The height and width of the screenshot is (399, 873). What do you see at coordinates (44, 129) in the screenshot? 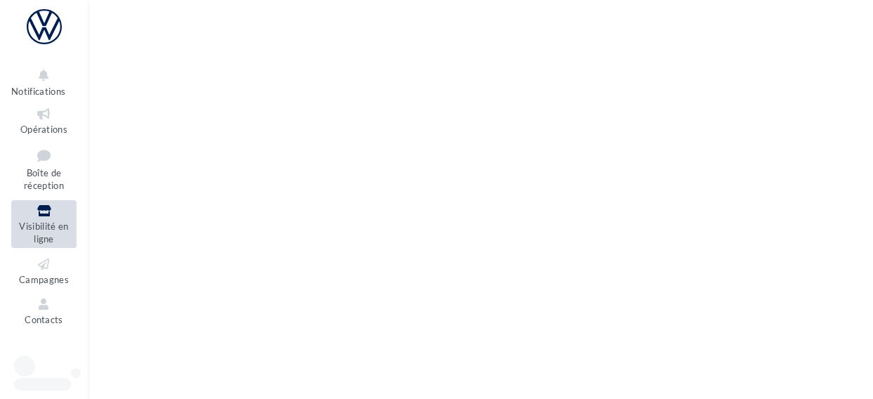
I see `span: Opérations` at bounding box center [44, 129].